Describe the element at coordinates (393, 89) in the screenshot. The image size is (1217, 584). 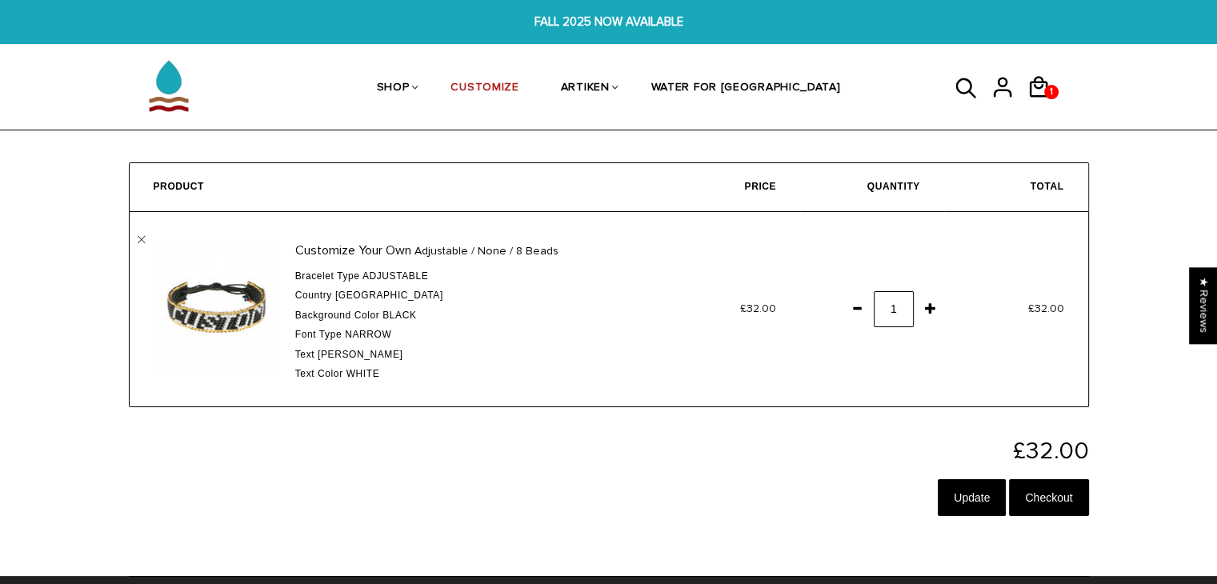
I see `a: SHOP` at that location.